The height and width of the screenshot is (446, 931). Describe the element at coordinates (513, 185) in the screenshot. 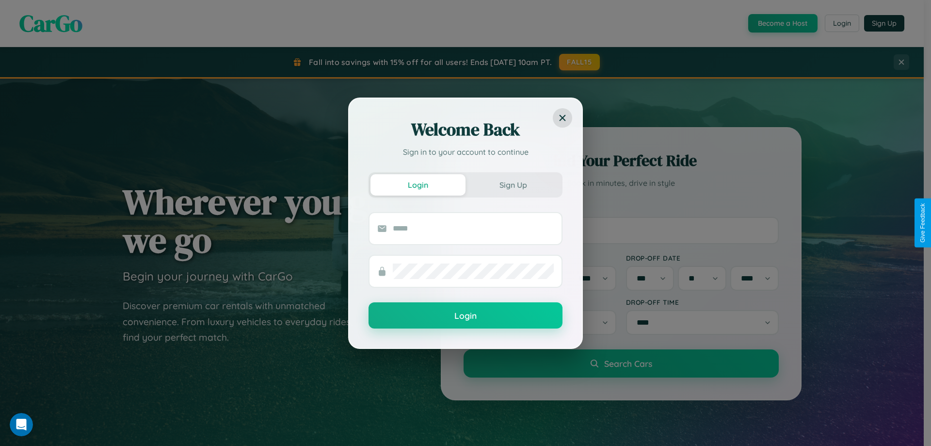

I see `button: Sign Up` at that location.